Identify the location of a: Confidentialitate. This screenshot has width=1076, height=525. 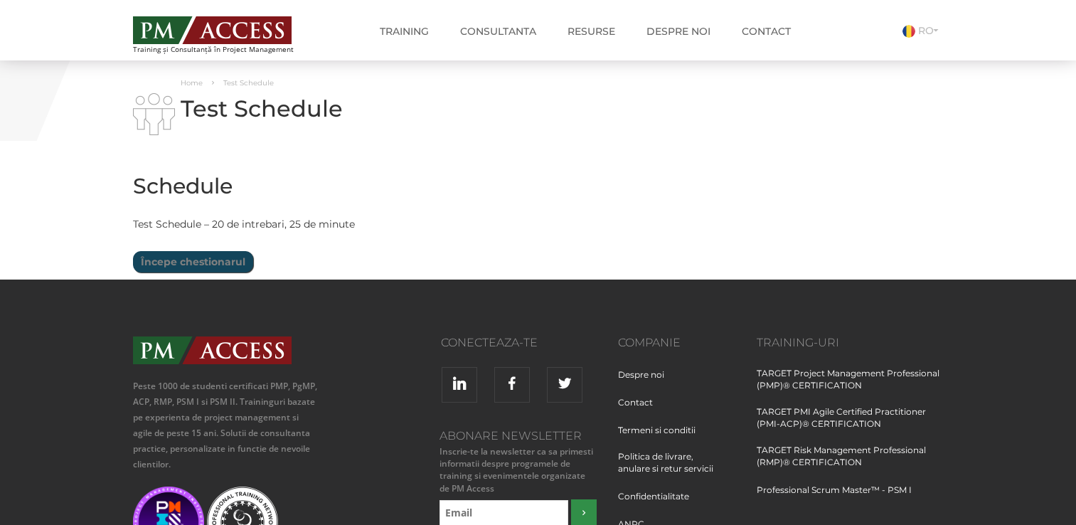
(659, 503).